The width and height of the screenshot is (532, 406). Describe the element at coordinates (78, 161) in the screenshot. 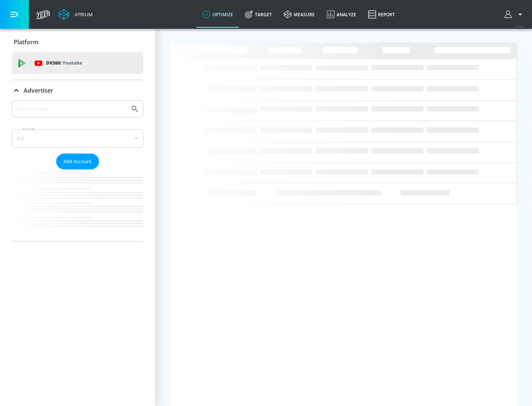

I see `button: Add Account` at that location.